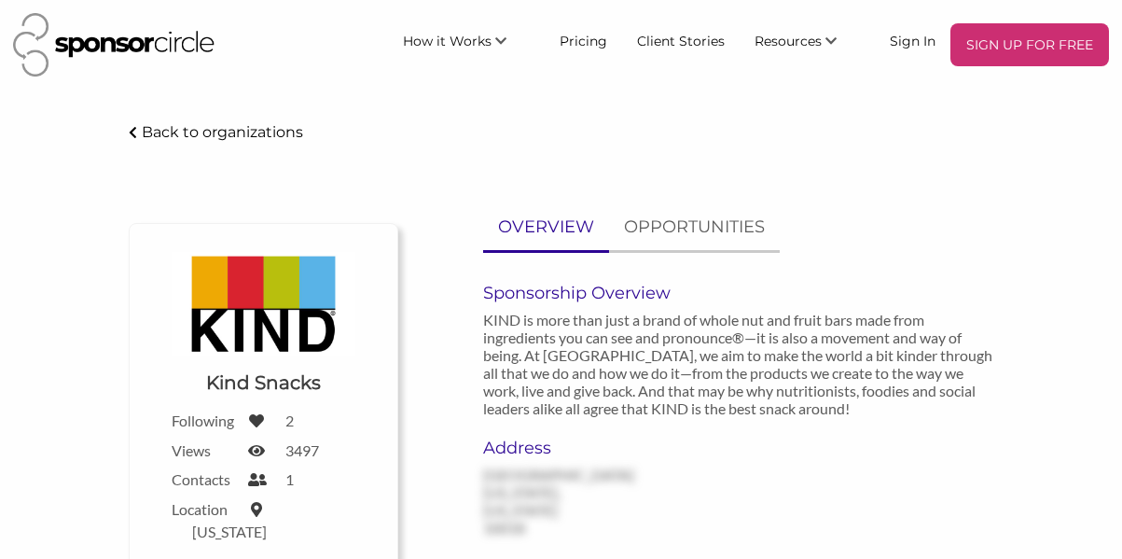 This screenshot has width=1122, height=559. Describe the element at coordinates (912, 40) in the screenshot. I see `a: Sign In` at that location.